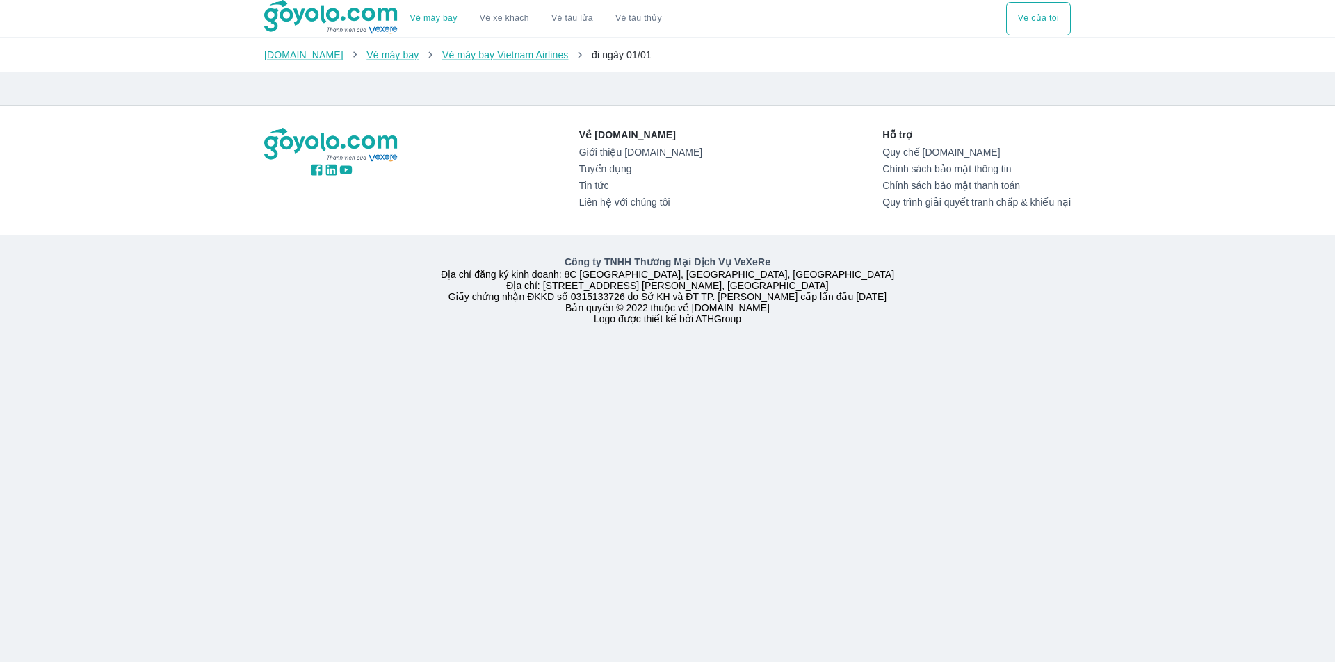 This screenshot has height=662, width=1335. Describe the element at coordinates (976, 169) in the screenshot. I see `a: Chính sách bảo mật thông tin` at that location.